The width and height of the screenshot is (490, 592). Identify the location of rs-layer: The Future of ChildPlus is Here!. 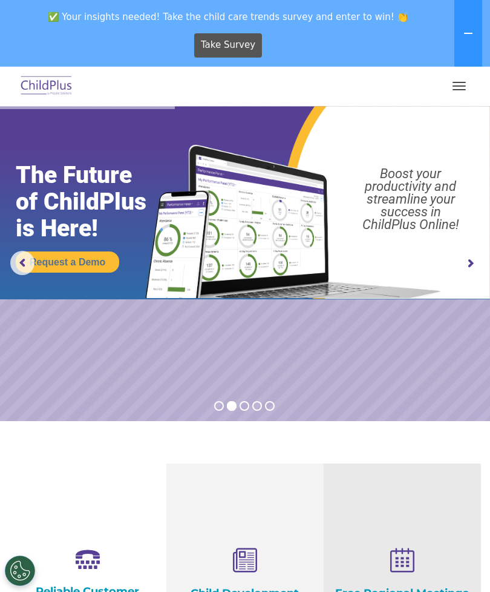
(94, 202).